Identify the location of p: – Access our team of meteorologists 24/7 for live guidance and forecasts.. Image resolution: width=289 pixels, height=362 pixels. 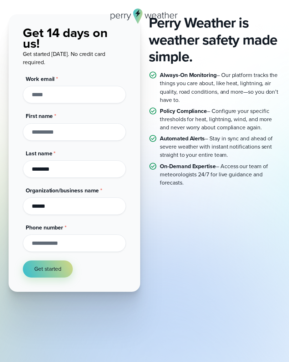
(220, 174).